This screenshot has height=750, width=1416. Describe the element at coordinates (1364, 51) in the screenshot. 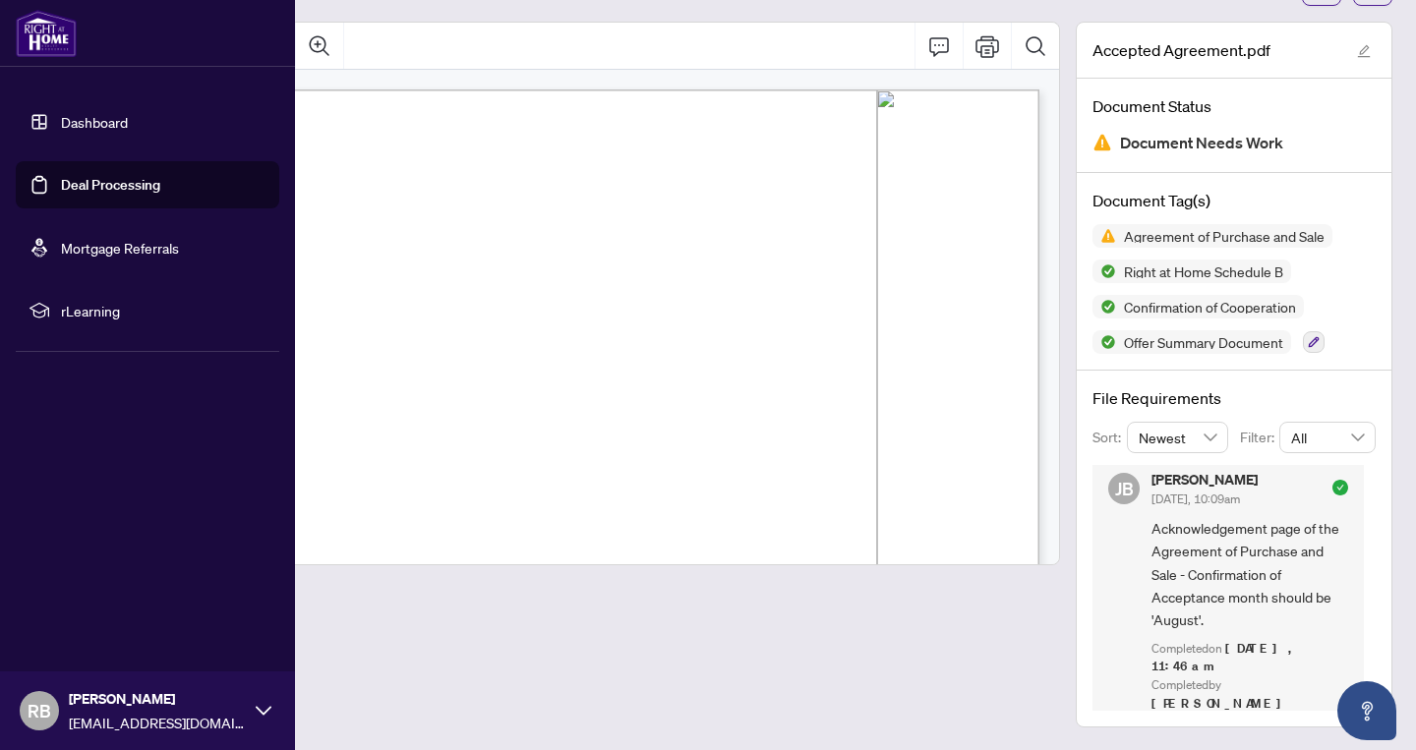

I see `span: edit` at that location.